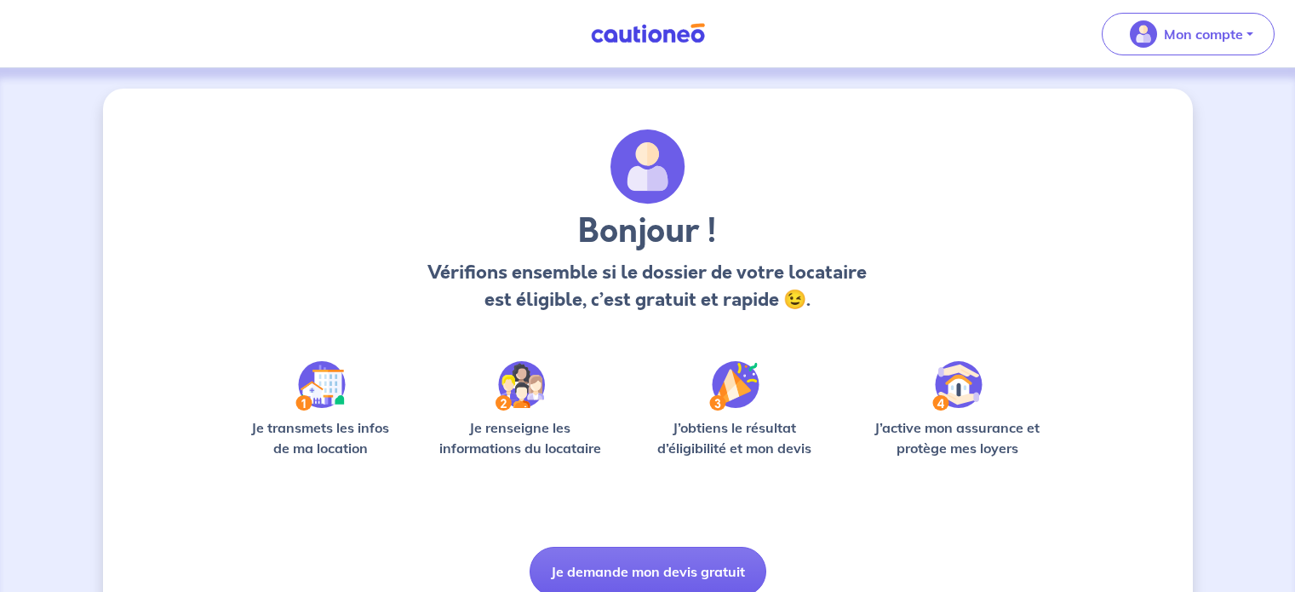  Describe the element at coordinates (957, 438) in the screenshot. I see `p: J’active mon assurance et protège mes loyers` at that location.